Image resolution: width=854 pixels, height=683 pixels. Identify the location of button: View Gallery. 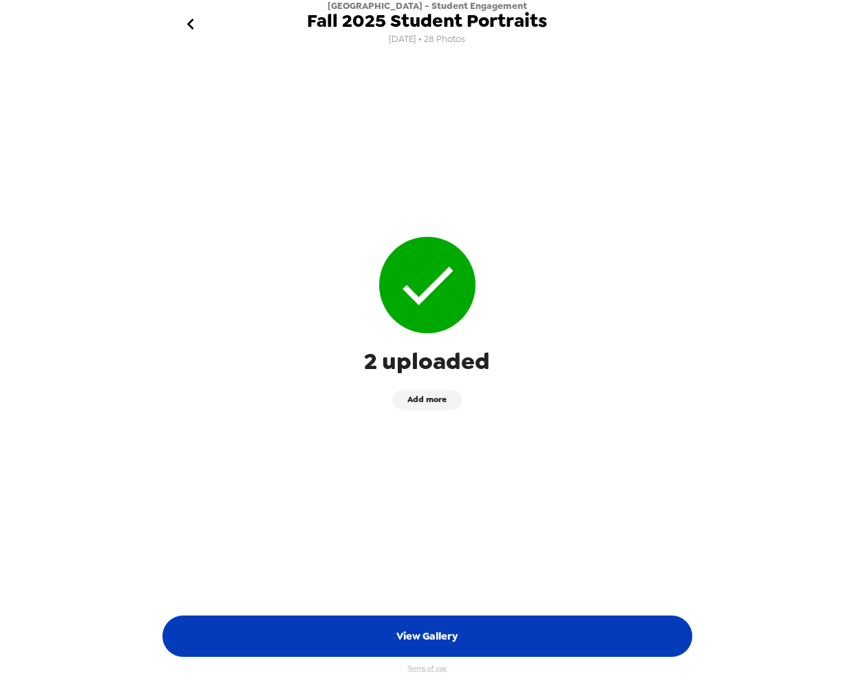
(428, 636).